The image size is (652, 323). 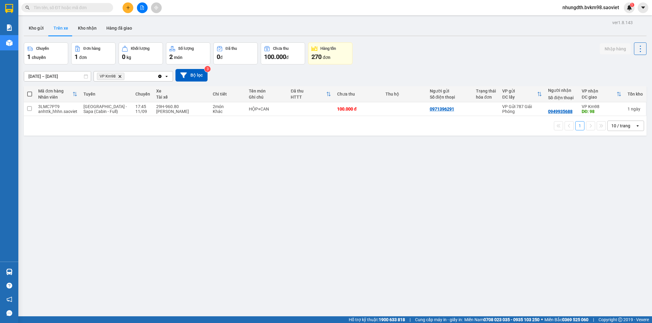 I want to click on span: Miền Bắc, so click(x=567, y=320).